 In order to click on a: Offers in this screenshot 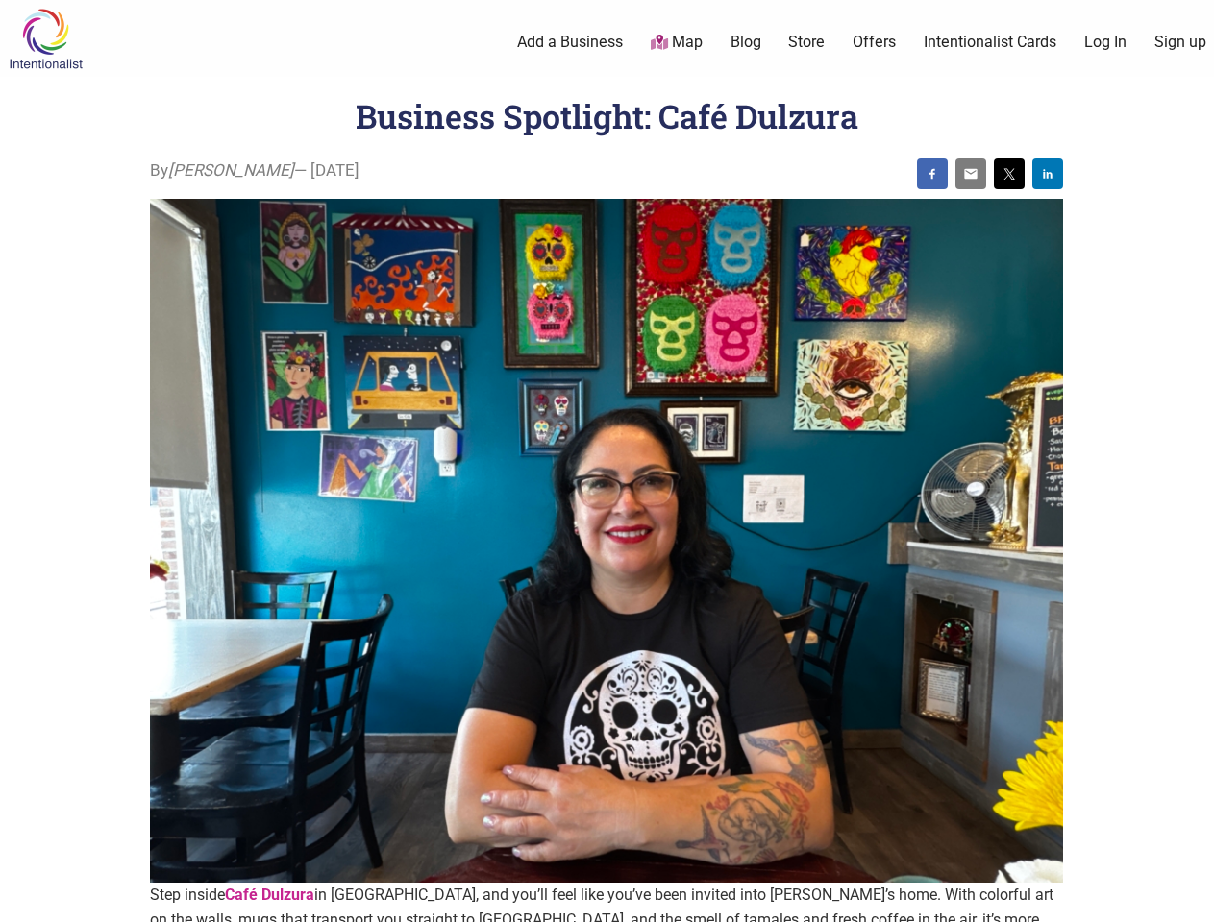, I will do `click(873, 42)`.